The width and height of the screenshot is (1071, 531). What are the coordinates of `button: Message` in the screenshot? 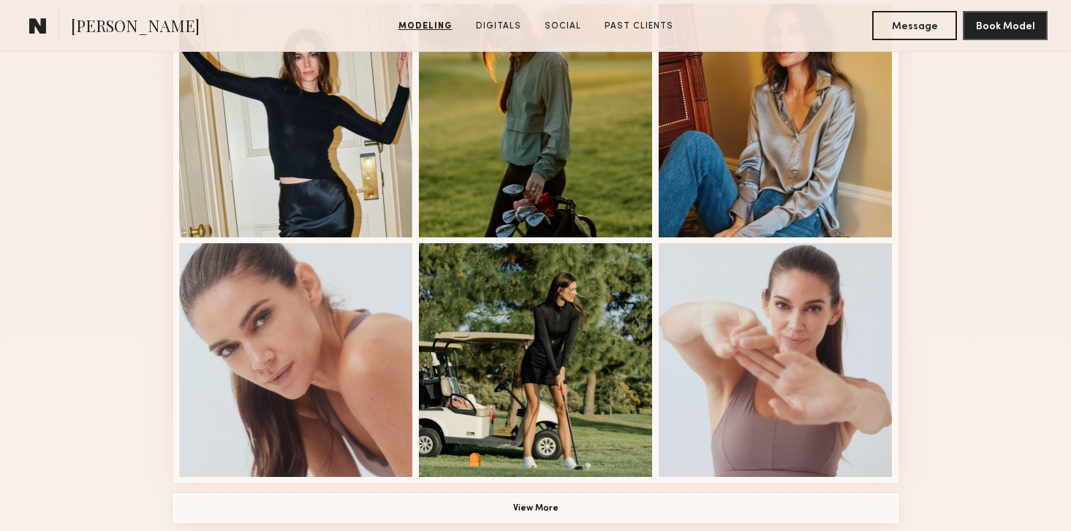 It's located at (914, 26).